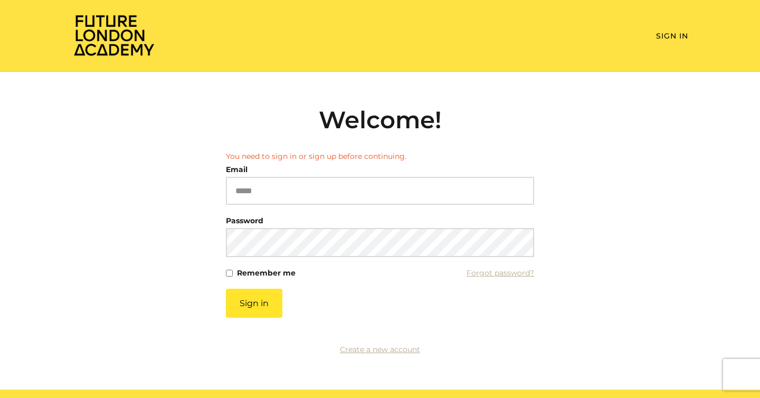  Describe the element at coordinates (380, 349) in the screenshot. I see `a: Create a new account` at that location.